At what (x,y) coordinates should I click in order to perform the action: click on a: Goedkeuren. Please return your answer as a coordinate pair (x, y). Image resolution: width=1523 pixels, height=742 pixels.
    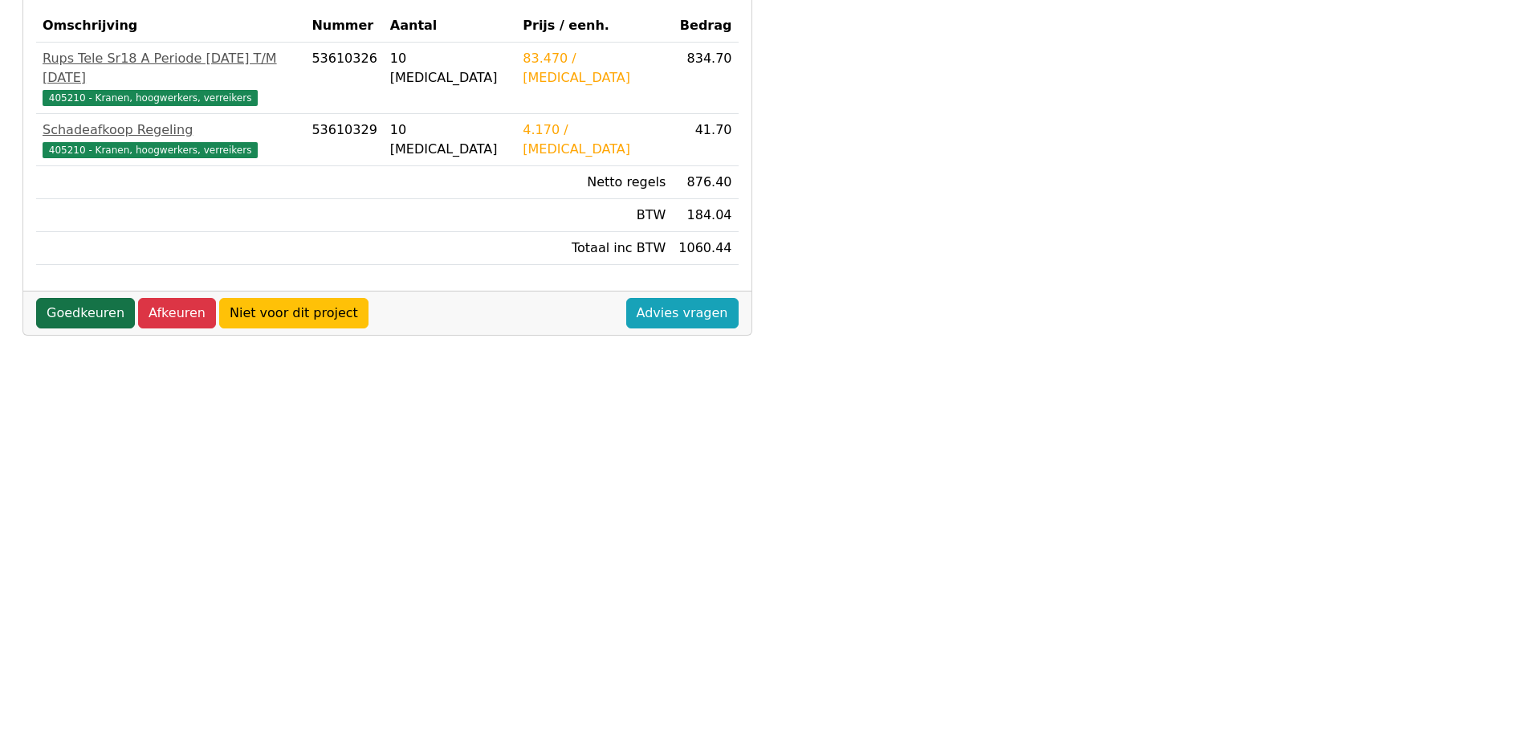
    Looking at the image, I should click on (85, 313).